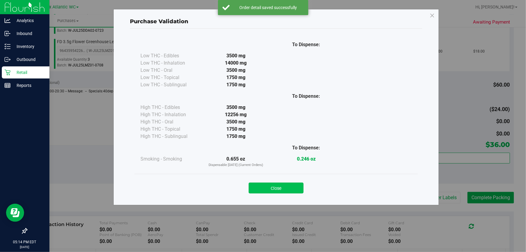 Image resolution: width=526 pixels, height=252 pixels. What do you see at coordinates (306, 159) in the screenshot?
I see `strong: 0.246 oz` at bounding box center [306, 159].